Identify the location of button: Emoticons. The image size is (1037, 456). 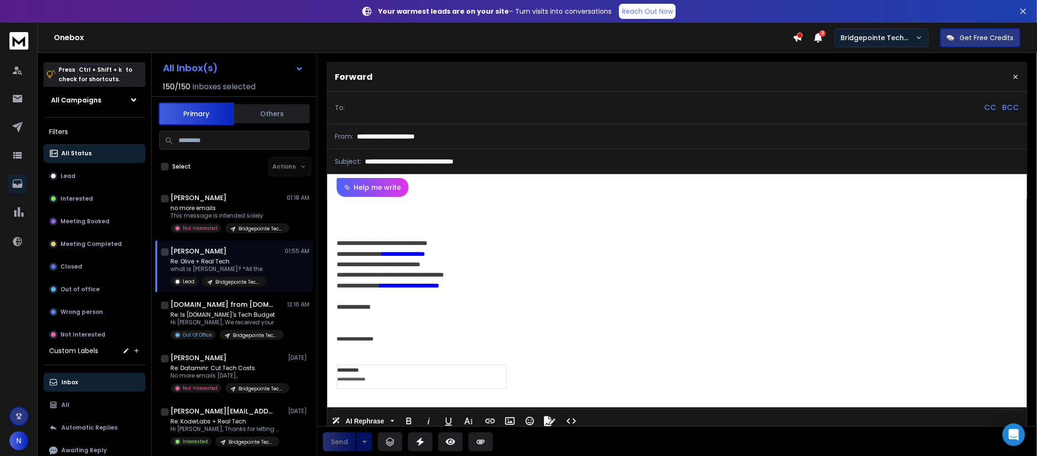
(530, 421).